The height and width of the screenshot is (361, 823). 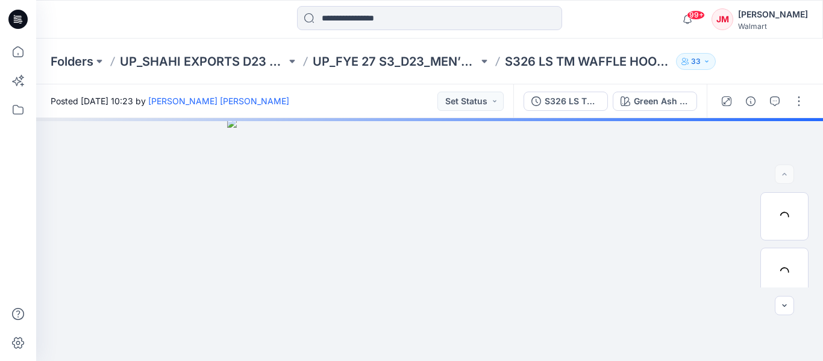 What do you see at coordinates (72, 61) in the screenshot?
I see `p: Folders` at bounding box center [72, 61].